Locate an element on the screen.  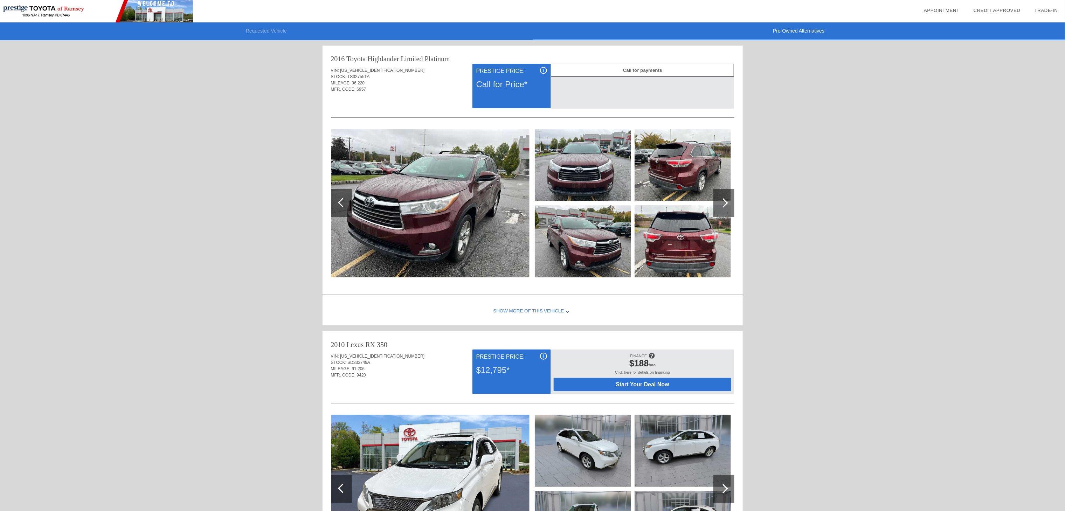
img: 68ec6bfcae6c705a3d05f4ff.jpg is located at coordinates (683, 241).